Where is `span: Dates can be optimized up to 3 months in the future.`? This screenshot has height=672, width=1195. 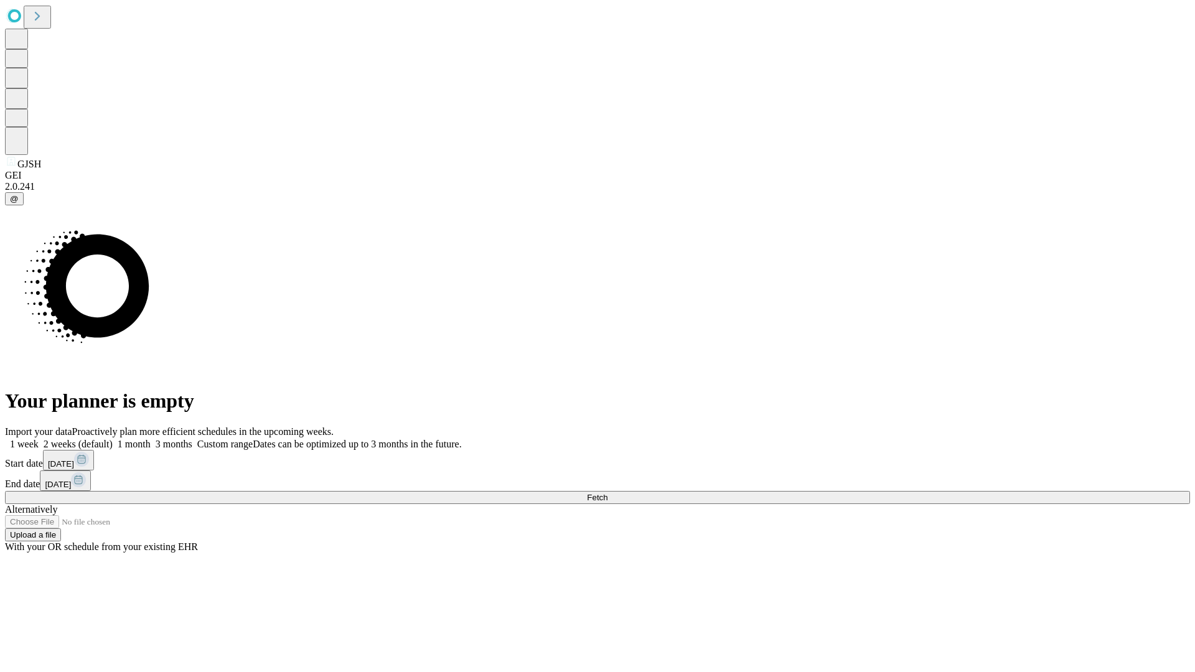
span: Dates can be optimized up to 3 months in the future. is located at coordinates (357, 444).